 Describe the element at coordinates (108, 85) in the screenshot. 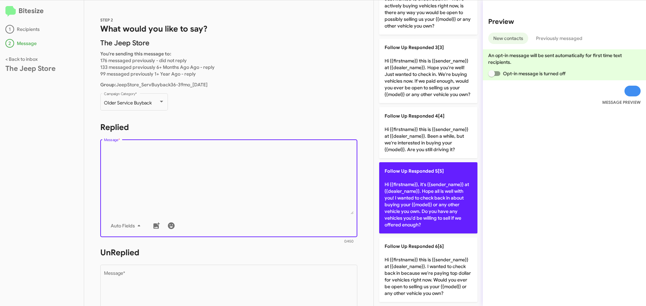

I see `b: Group:` at that location.